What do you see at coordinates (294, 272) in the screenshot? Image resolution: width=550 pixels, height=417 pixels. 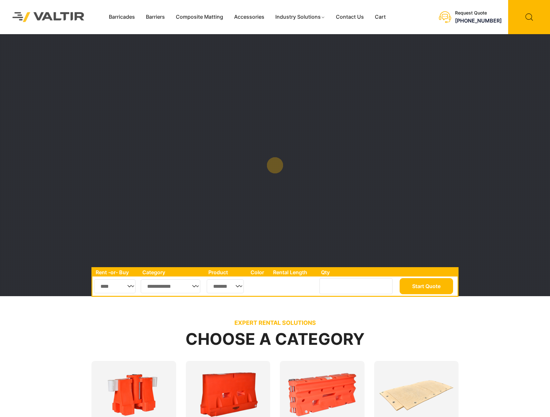 I see `th: Rental Length` at bounding box center [294, 272].